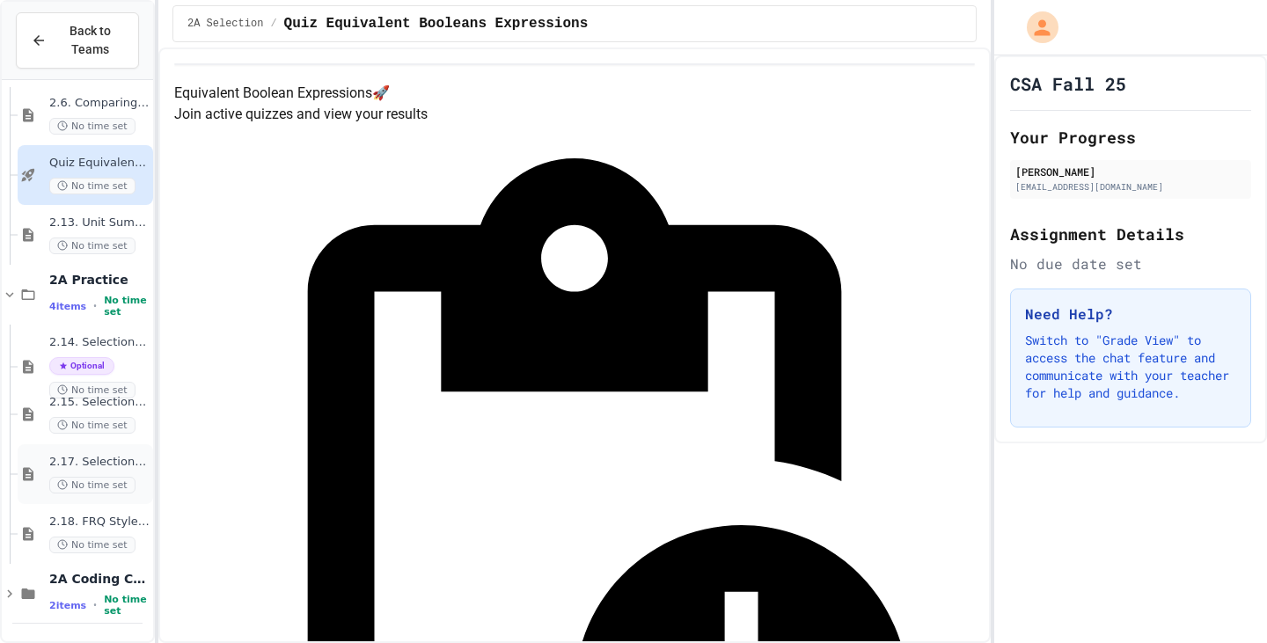 The image size is (1267, 643). I want to click on p: Join active quizzes and view your results, so click(575, 114).